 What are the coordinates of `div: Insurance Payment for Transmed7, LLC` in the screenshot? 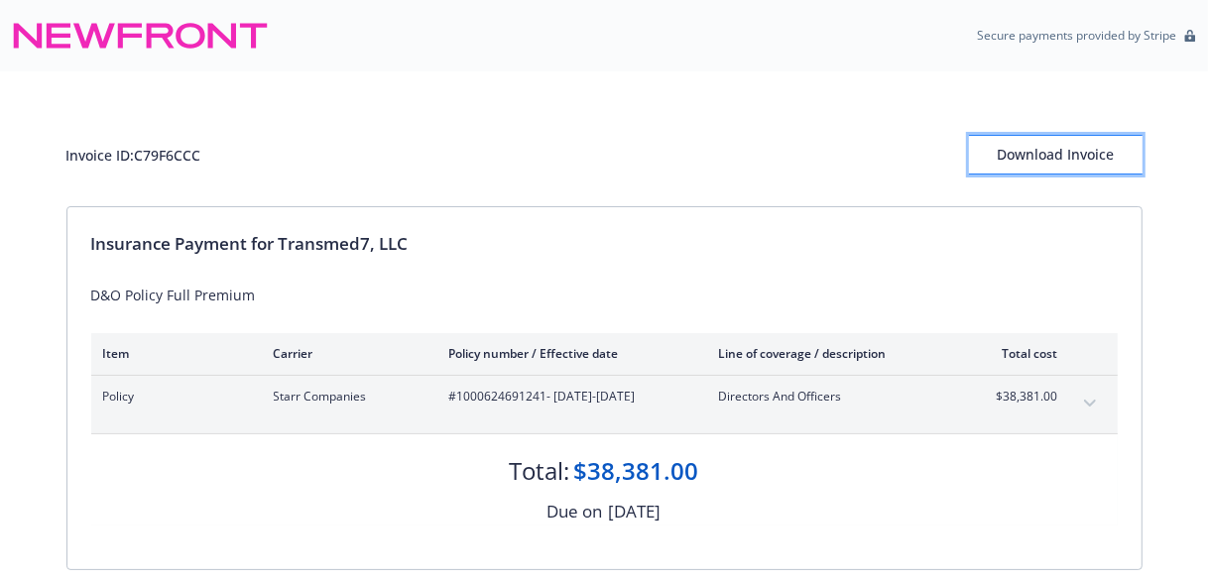 It's located at (604, 244).